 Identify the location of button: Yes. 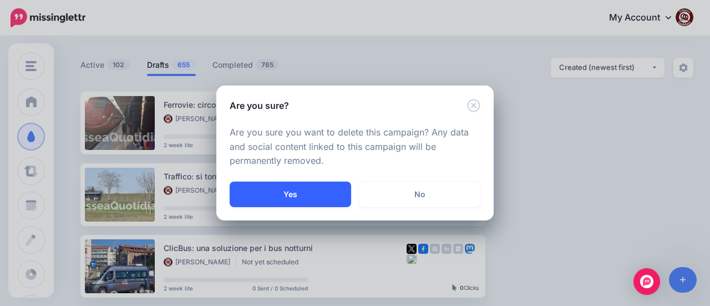
(290, 194).